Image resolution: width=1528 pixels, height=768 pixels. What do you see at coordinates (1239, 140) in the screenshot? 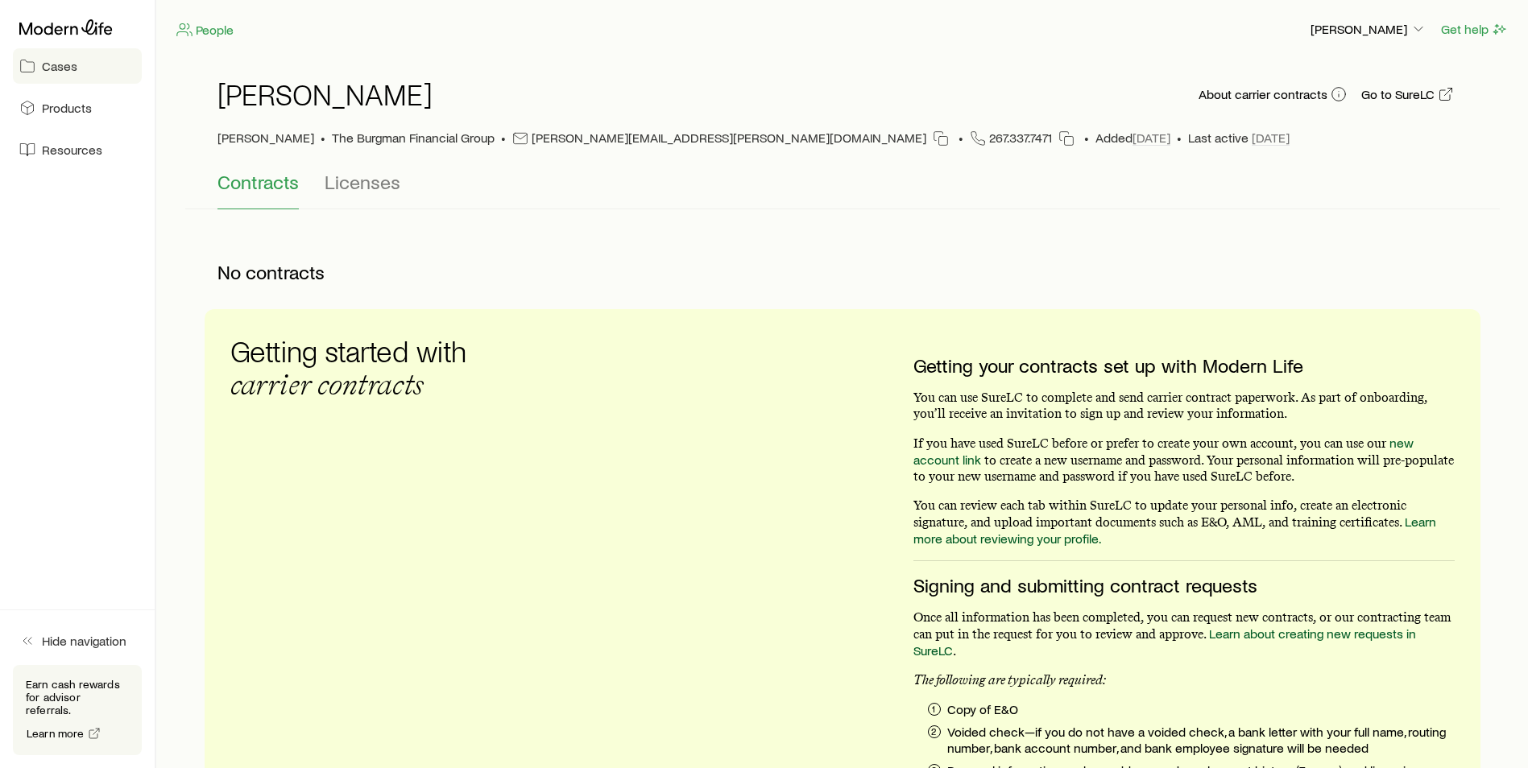
I see `span: Last active` at bounding box center [1239, 140].